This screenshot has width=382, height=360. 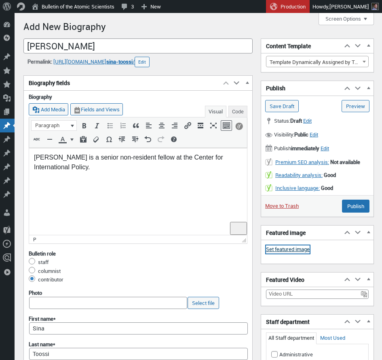 I want to click on span: sina-toossi, so click(x=119, y=62).